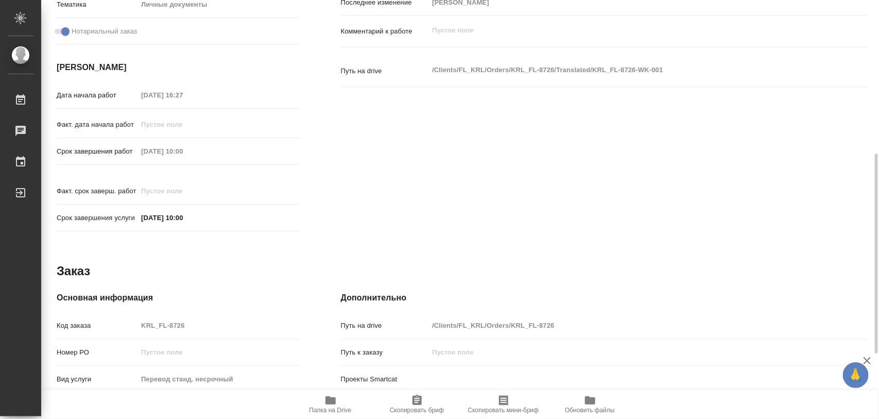 Image resolution: width=879 pixels, height=419 pixels. I want to click on span: Скопировать бриф, so click(417, 410).